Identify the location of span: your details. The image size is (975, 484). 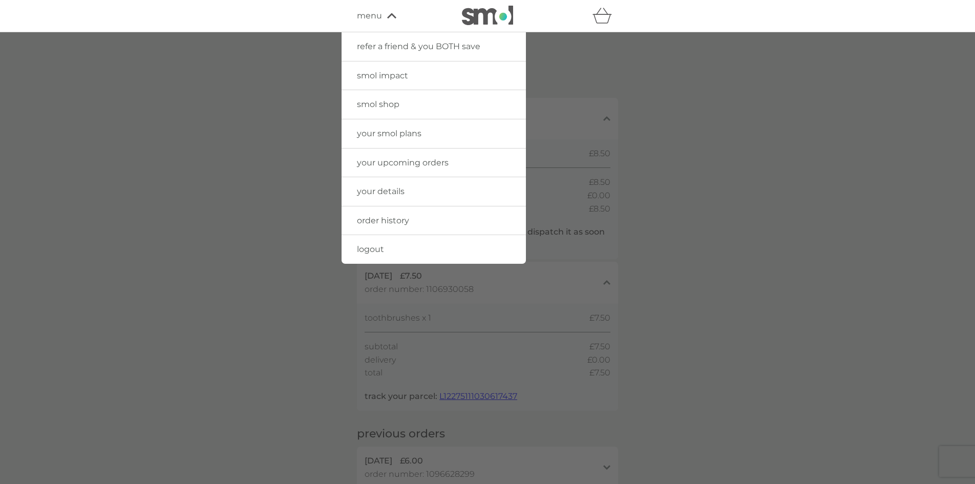
(381, 191).